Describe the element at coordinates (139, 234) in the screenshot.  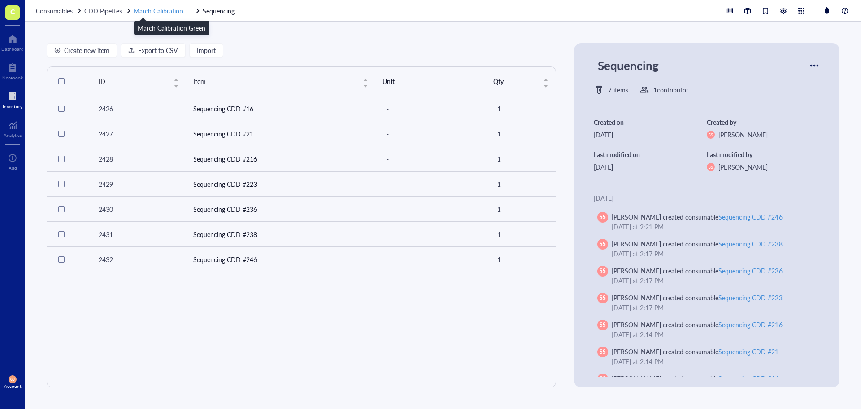
I see `div: 2431` at that location.